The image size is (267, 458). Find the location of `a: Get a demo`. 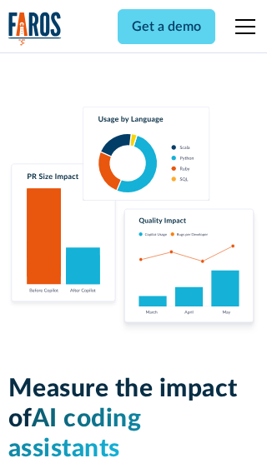

a: Get a demo is located at coordinates (166, 27).